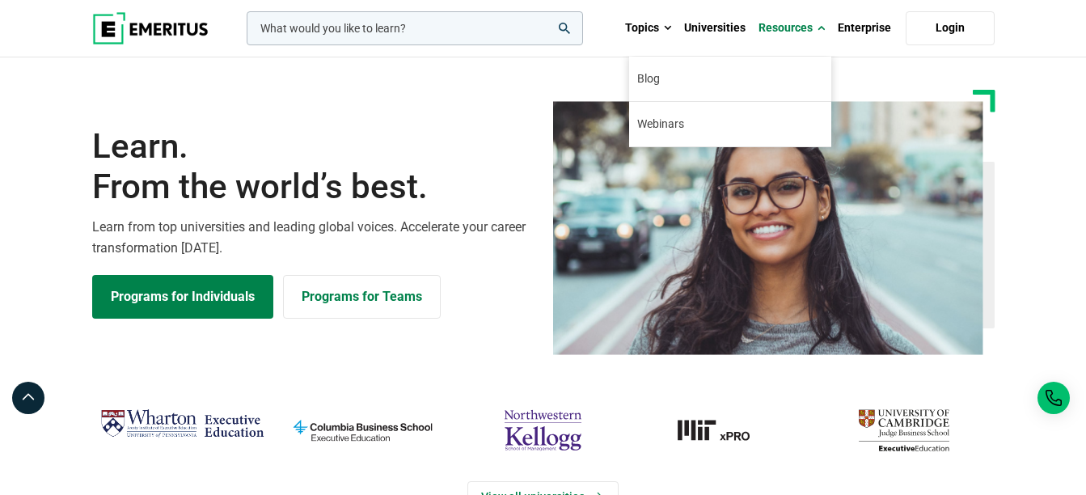 The image size is (1086, 495). What do you see at coordinates (730, 78) in the screenshot?
I see `a: Blog` at bounding box center [730, 78].